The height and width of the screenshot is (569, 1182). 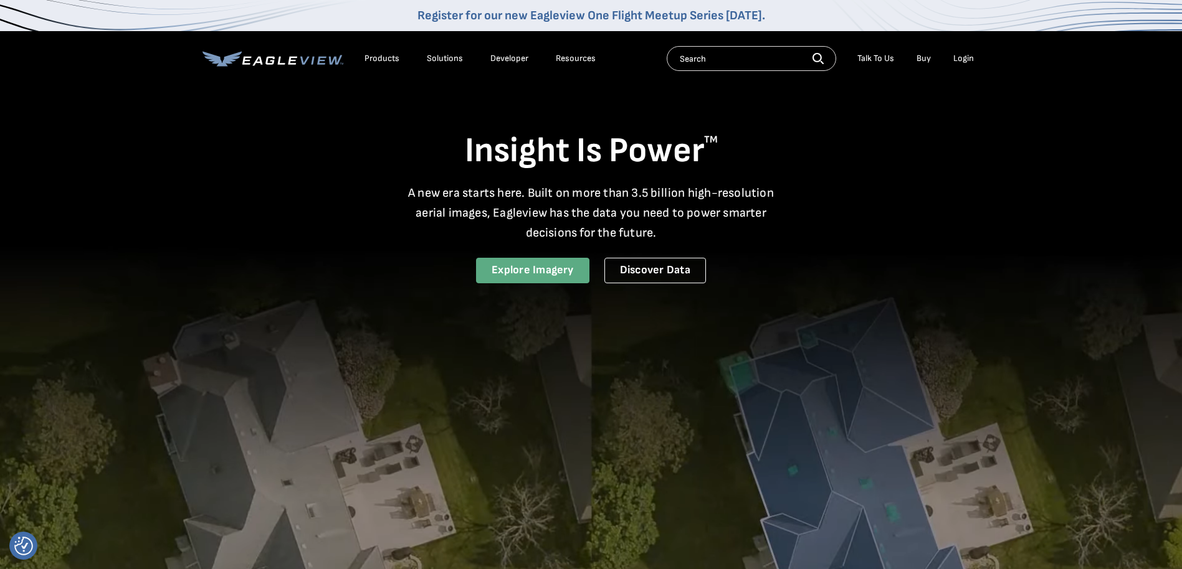 I want to click on img: Revisit consent button, so click(x=24, y=546).